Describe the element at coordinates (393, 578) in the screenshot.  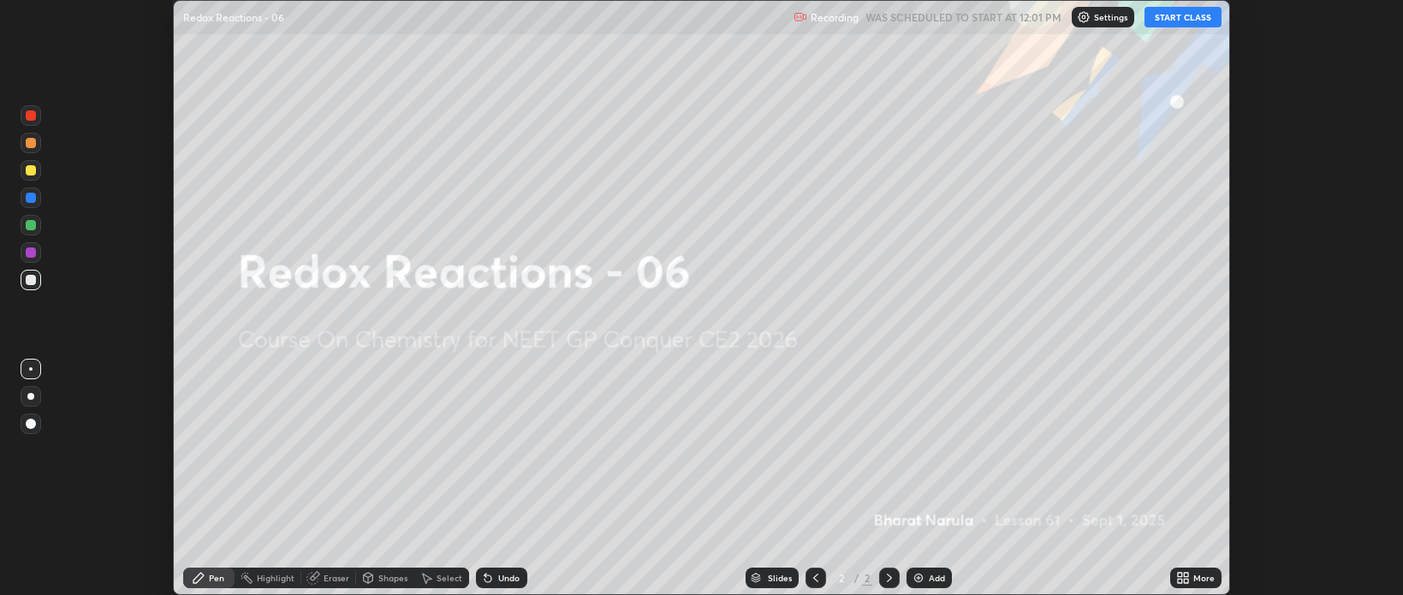
I see `div: Shapes` at that location.